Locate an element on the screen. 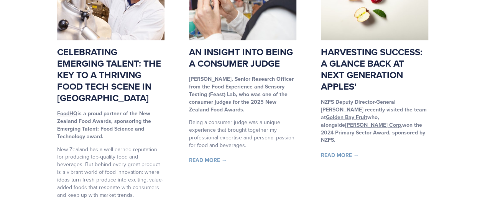 Image resolution: width=485 pixels, height=211 pixels. a: An insight into being a consumer judge is located at coordinates (241, 58).